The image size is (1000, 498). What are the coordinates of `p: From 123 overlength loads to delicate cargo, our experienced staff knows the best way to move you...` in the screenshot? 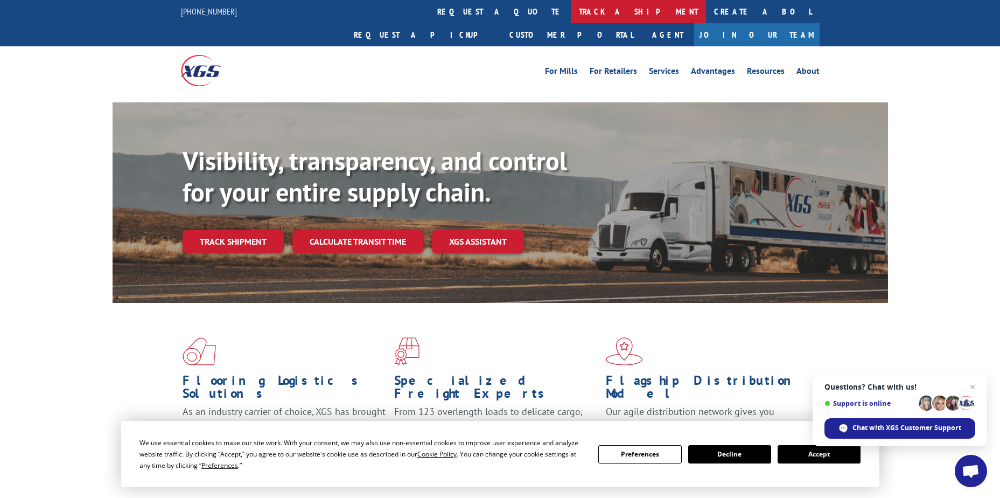 It's located at (496, 429).